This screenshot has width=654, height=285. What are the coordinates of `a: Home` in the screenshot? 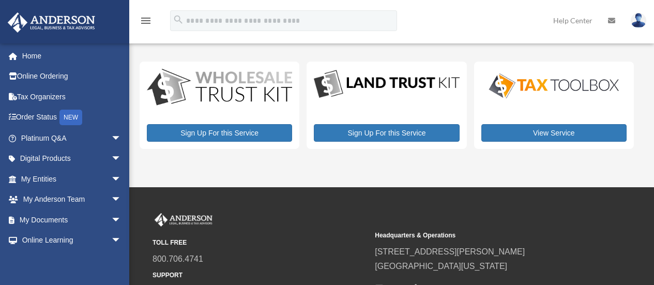 It's located at (72, 56).